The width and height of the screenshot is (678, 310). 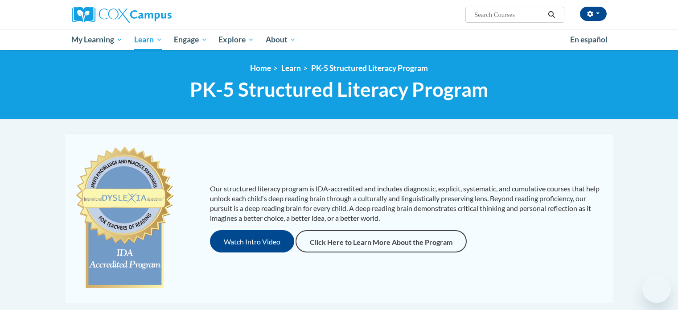 What do you see at coordinates (148, 40) in the screenshot?
I see `span: Learn` at bounding box center [148, 40].